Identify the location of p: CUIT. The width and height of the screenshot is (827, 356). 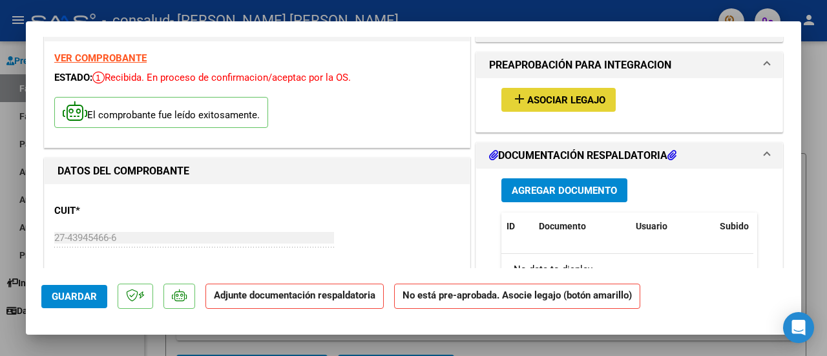
(115, 211).